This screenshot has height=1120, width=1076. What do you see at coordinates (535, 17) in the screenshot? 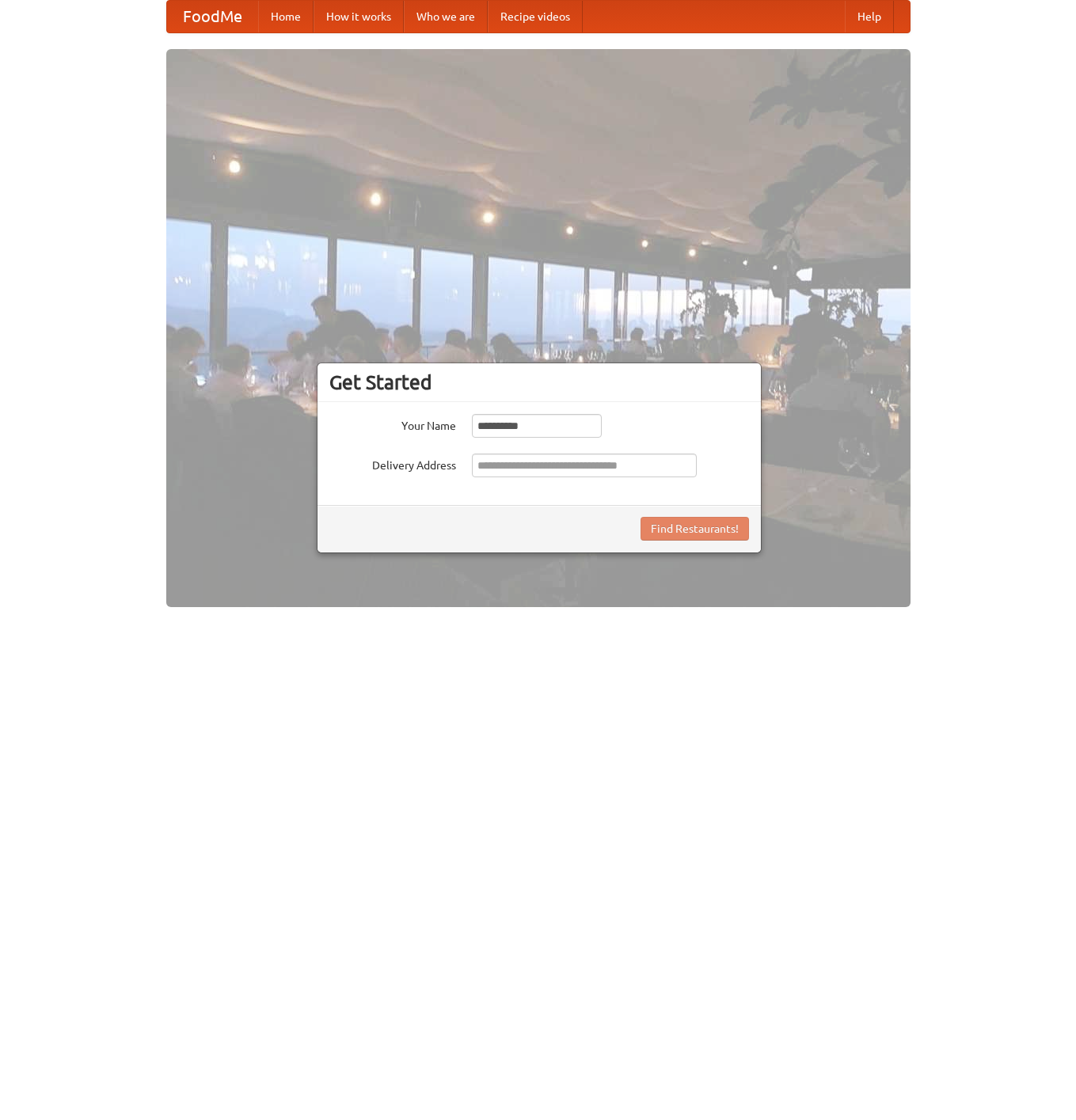
I see `a: Recipe videos` at bounding box center [535, 17].